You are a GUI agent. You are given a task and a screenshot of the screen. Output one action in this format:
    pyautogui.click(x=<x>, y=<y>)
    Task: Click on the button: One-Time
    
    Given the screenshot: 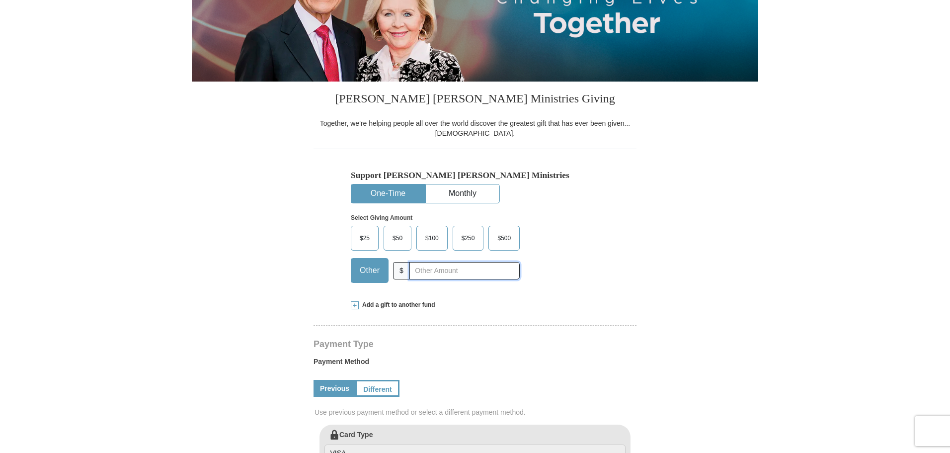 What is the action you would take?
    pyautogui.click(x=388, y=193)
    